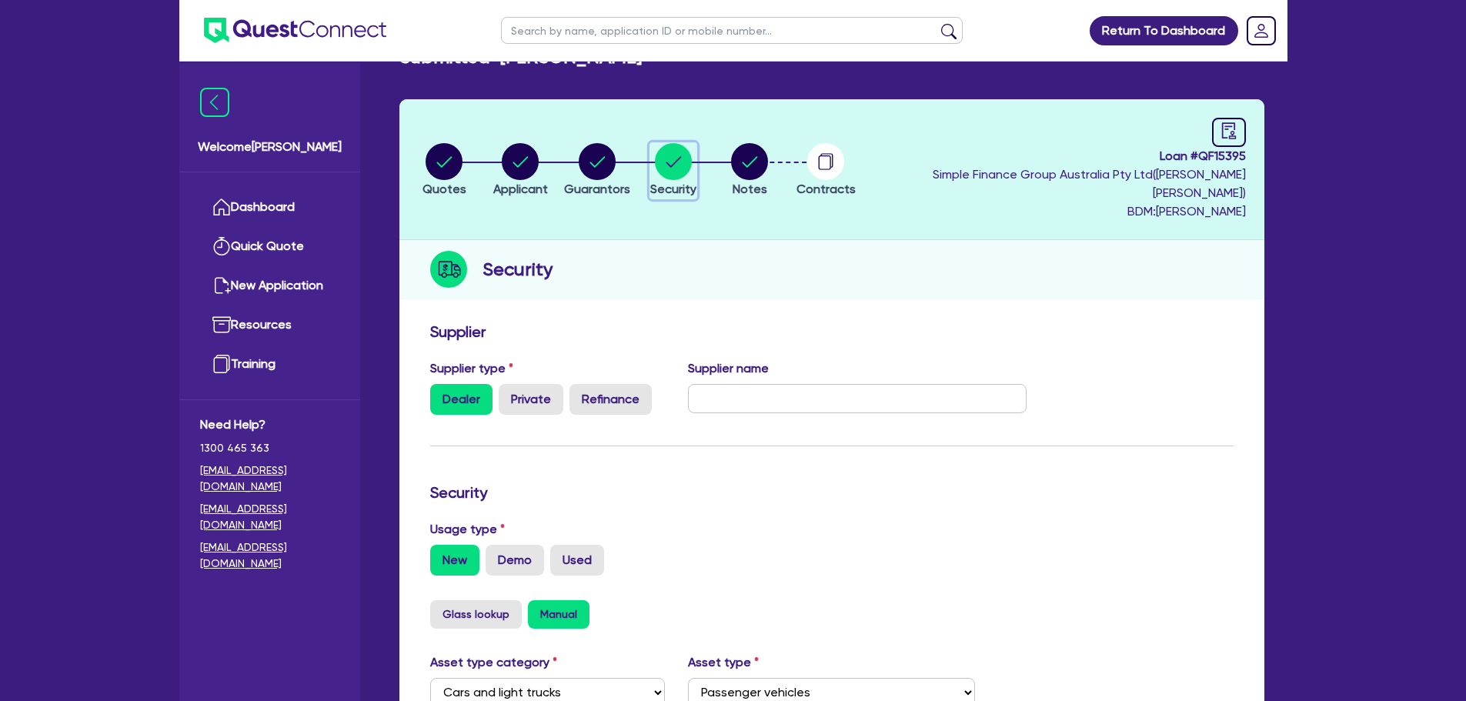 The image size is (1466, 701). What do you see at coordinates (728, 369) in the screenshot?
I see `label: Supplier name` at bounding box center [728, 369].